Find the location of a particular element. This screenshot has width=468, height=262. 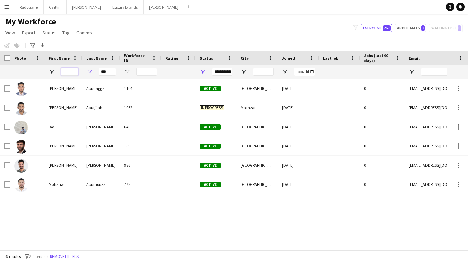

img: Mohanad Abumousa is located at coordinates (21, 185).